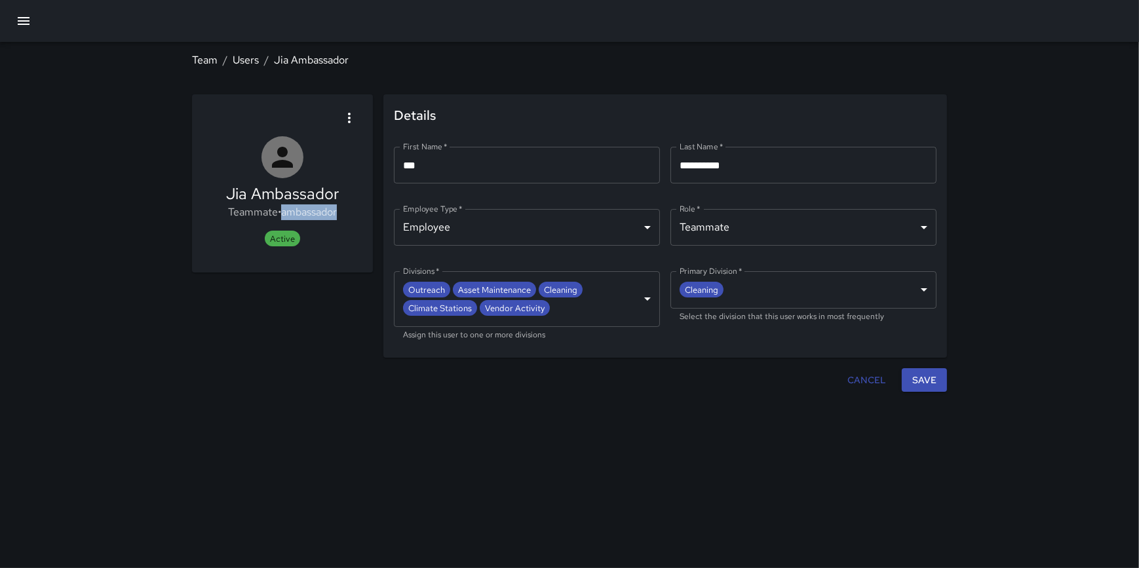 The height and width of the screenshot is (568, 1139). I want to click on p: Select the division that this user works in most frequently, so click(803, 317).